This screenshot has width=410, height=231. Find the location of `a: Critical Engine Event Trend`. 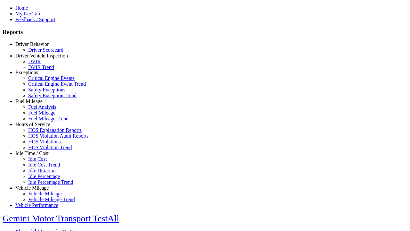

a: Critical Engine Event Trend is located at coordinates (57, 84).